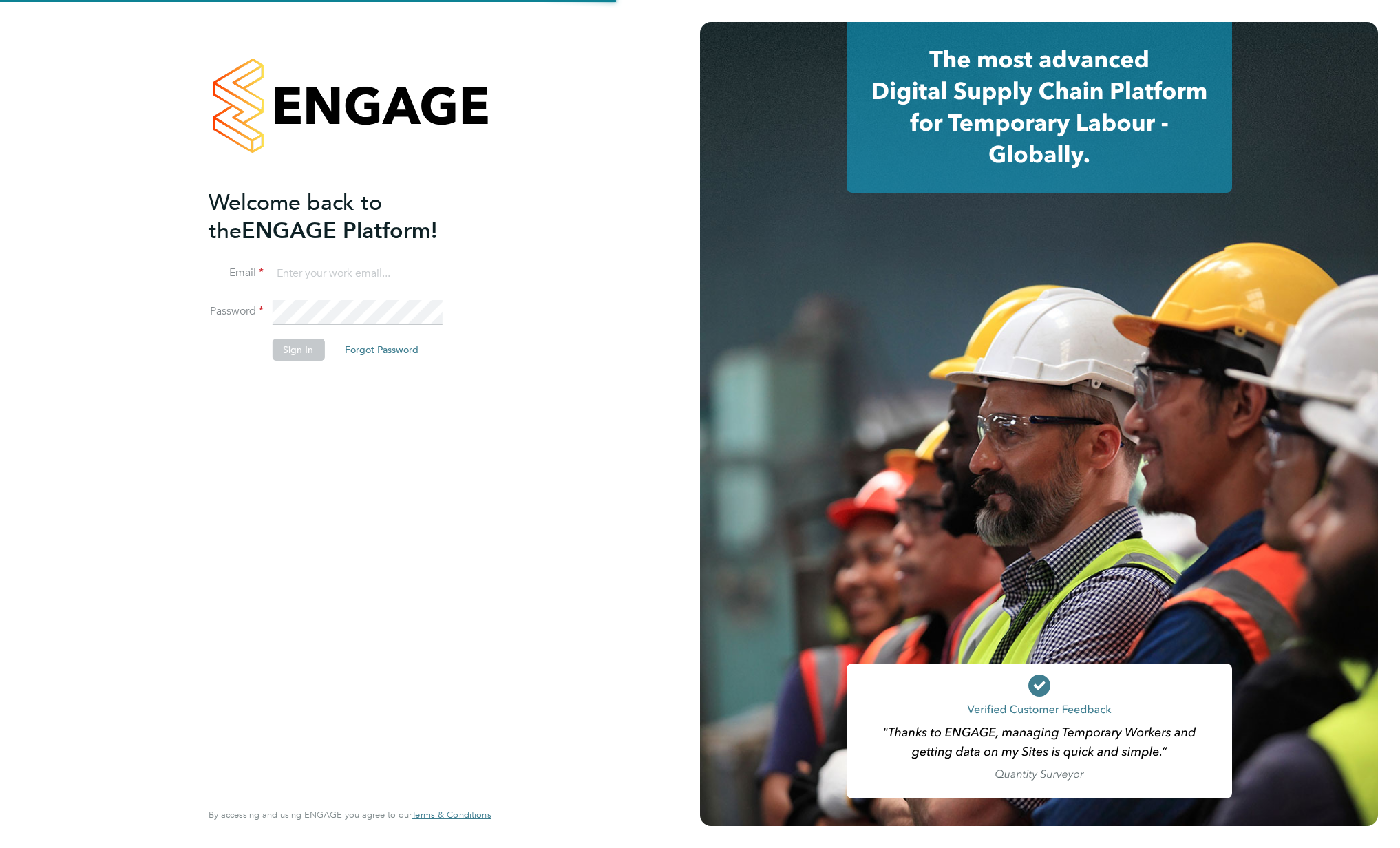  What do you see at coordinates (451, 814) in the screenshot?
I see `span: Terms & Conditions` at bounding box center [451, 814].